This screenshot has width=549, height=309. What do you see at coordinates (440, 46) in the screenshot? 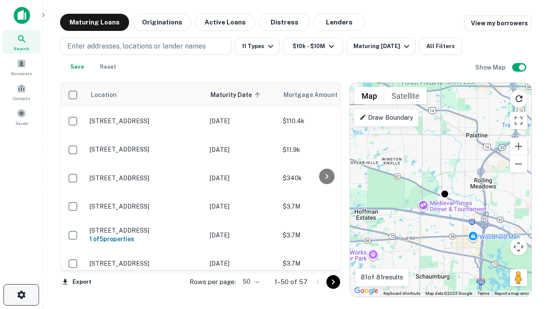
I see `button: All Filters` at bounding box center [440, 46].